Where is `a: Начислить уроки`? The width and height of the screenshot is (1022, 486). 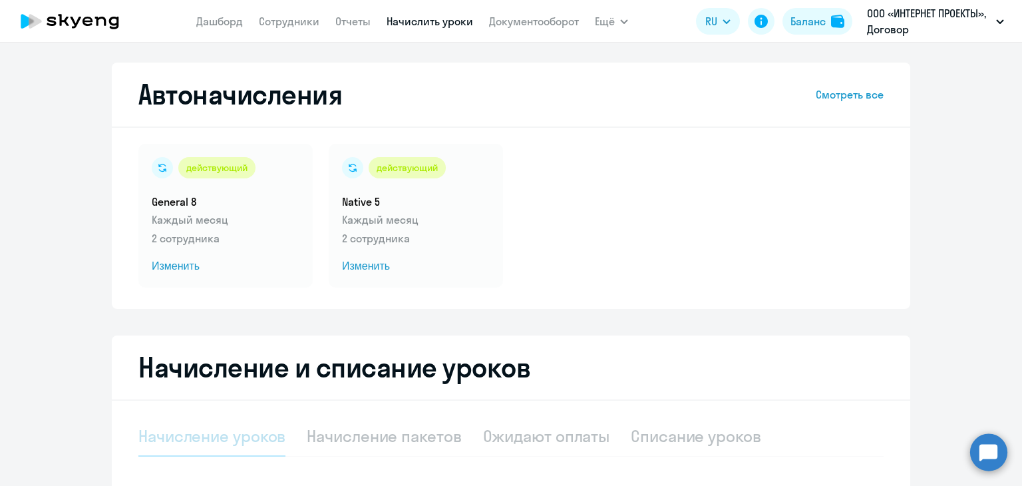 a: Начислить уроки is located at coordinates (430, 21).